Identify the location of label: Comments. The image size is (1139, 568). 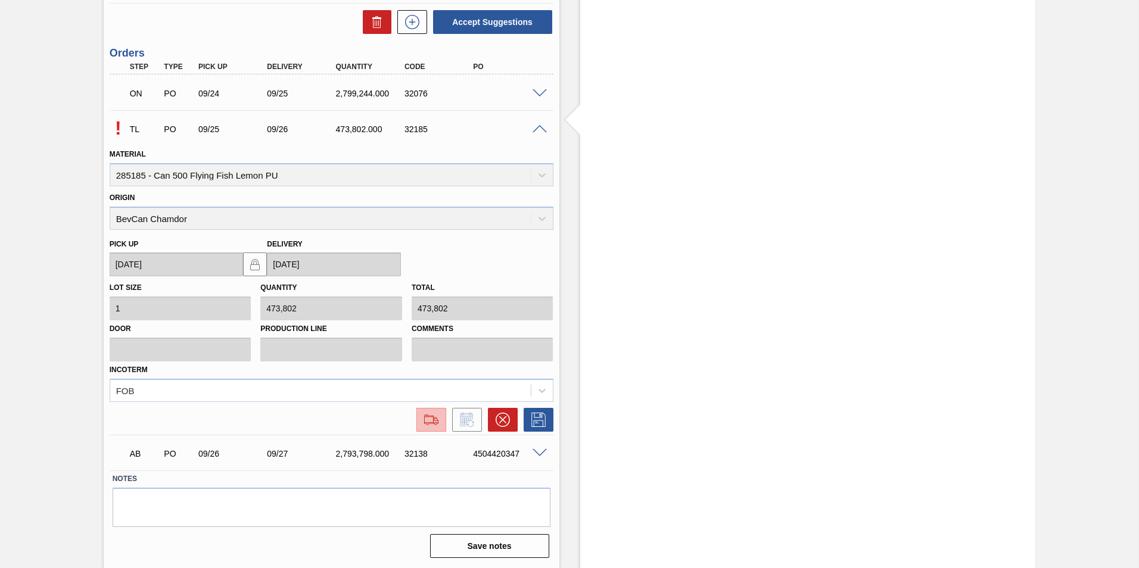
(482, 329).